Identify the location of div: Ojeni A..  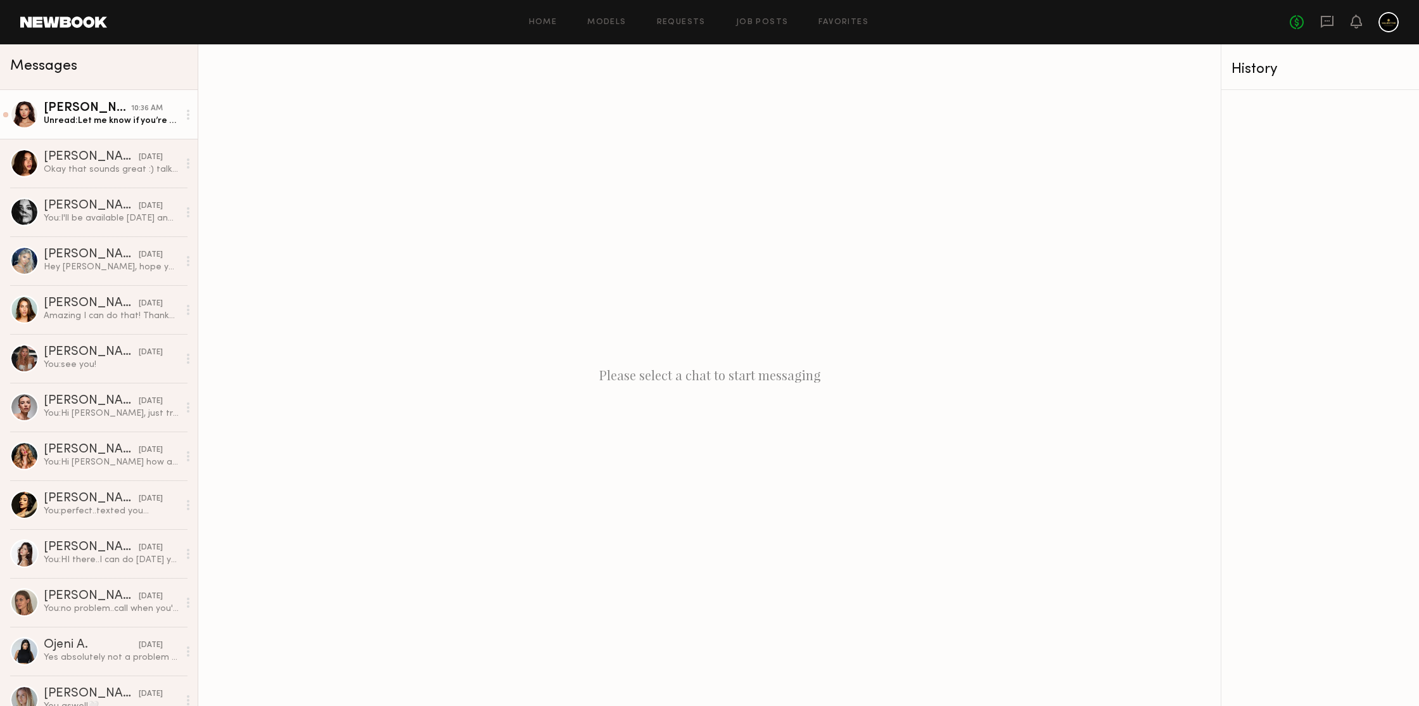
(91, 645).